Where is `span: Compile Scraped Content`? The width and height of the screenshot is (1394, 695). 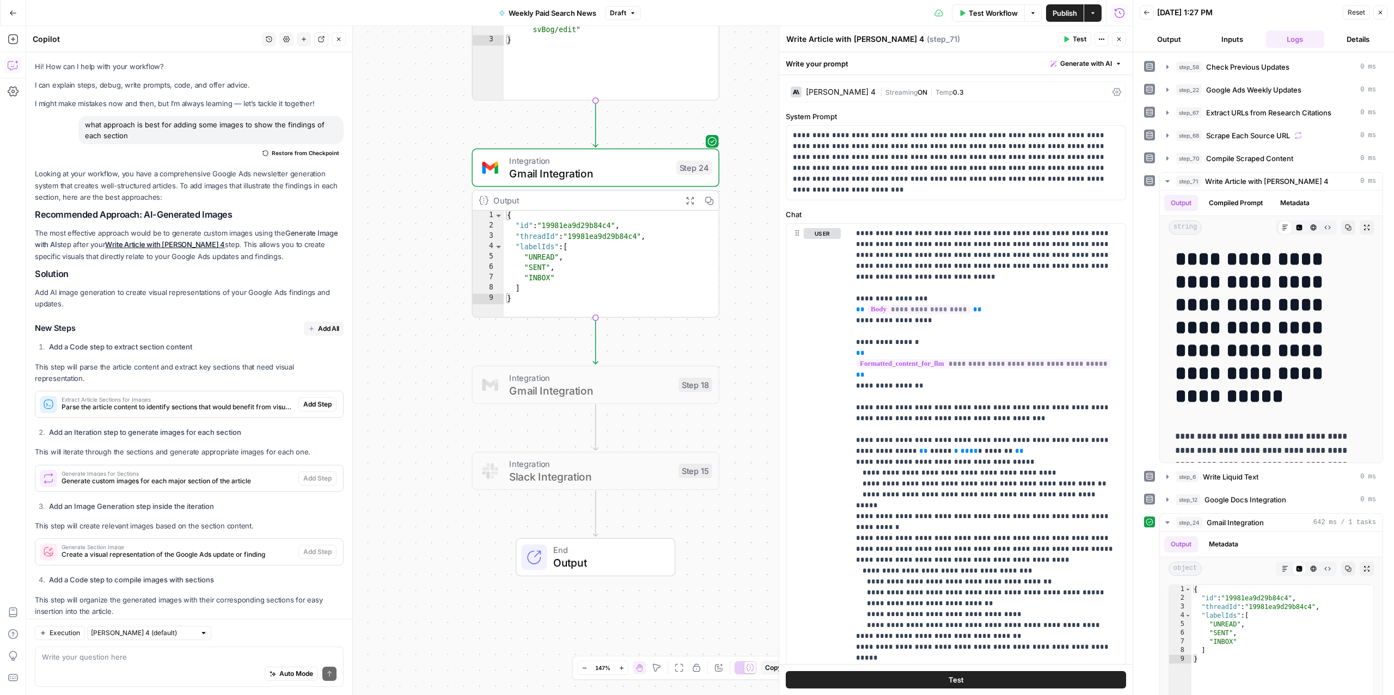
span: Compile Scraped Content is located at coordinates (1250, 158).